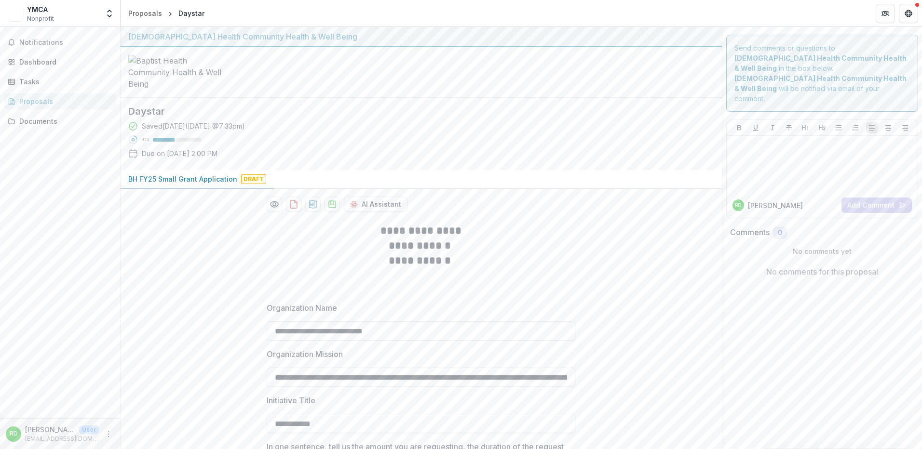 This screenshot has height=449, width=922. What do you see at coordinates (822, 251) in the screenshot?
I see `p: No comments yet` at bounding box center [822, 251].